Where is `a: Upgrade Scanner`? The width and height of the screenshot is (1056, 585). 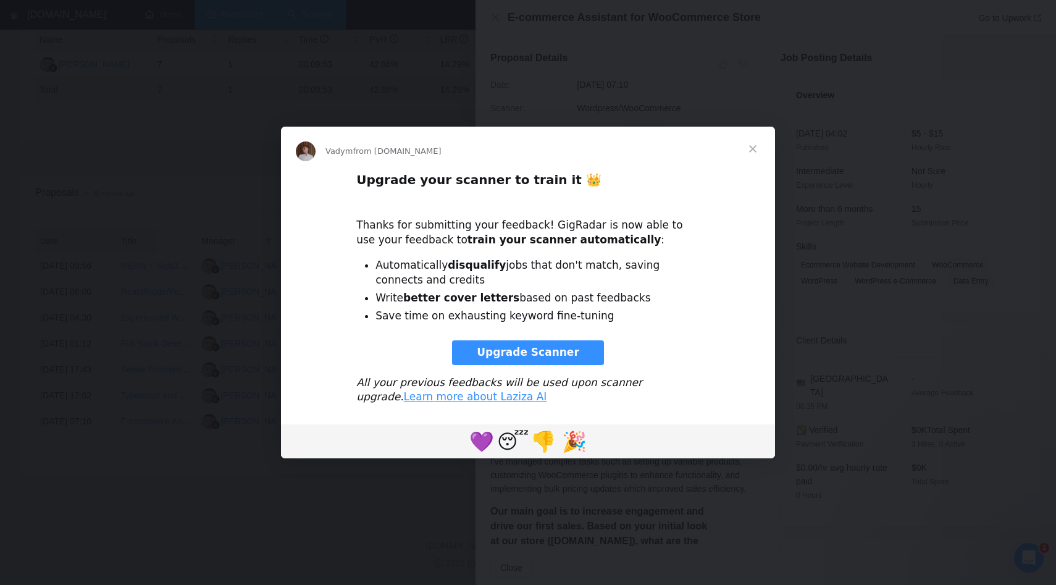
a: Upgrade Scanner is located at coordinates (528, 353).